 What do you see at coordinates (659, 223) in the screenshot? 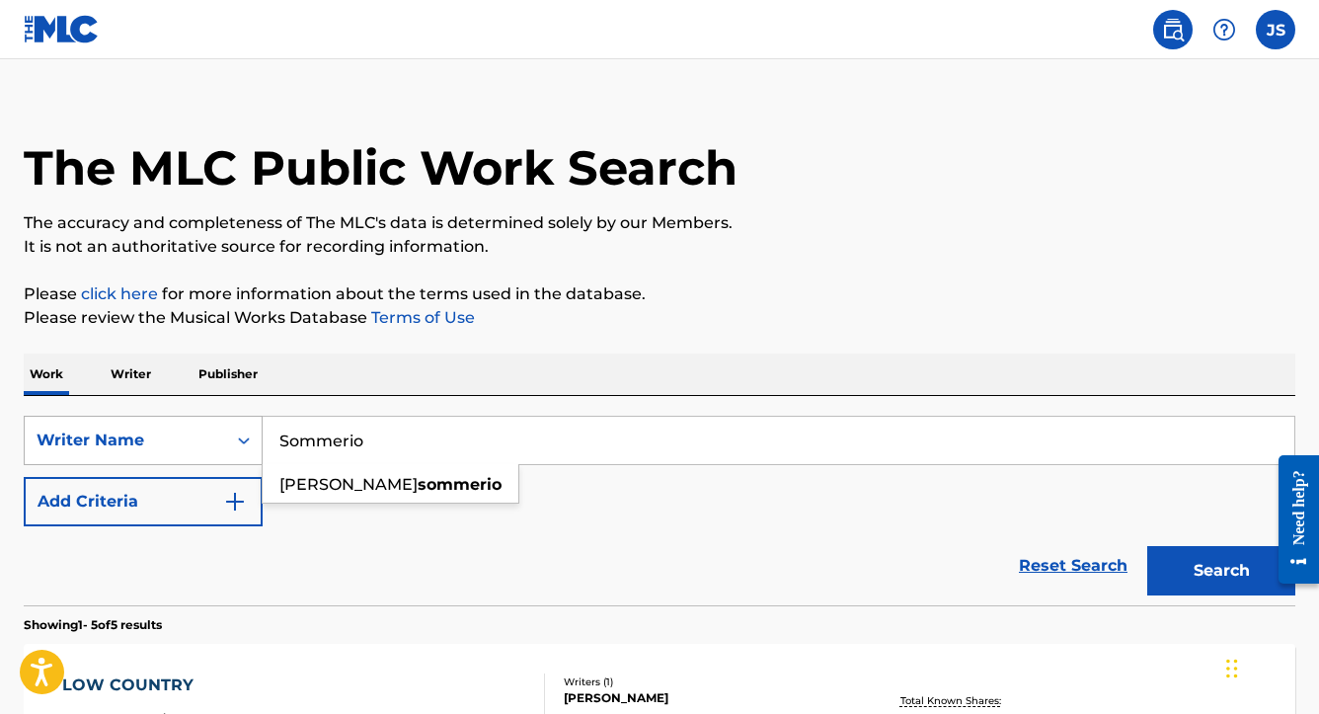
I see `p: The accuracy and completeness of The MLC's data is determined solely by our Members.` at bounding box center [659, 223].